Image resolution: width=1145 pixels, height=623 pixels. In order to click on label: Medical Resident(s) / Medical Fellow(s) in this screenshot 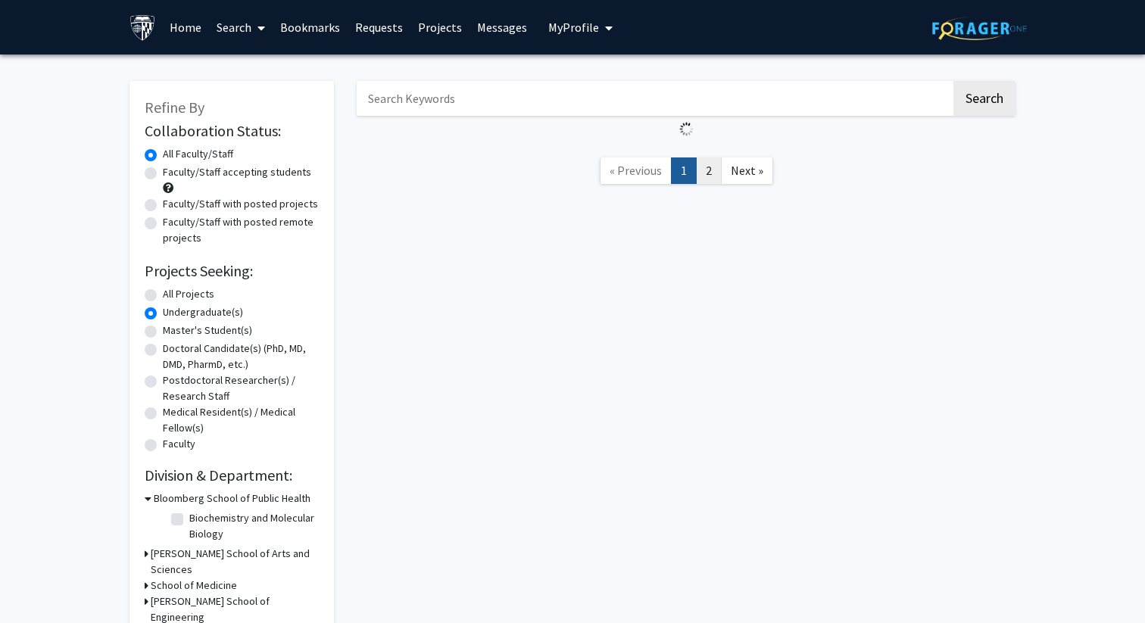, I will do `click(241, 420)`.